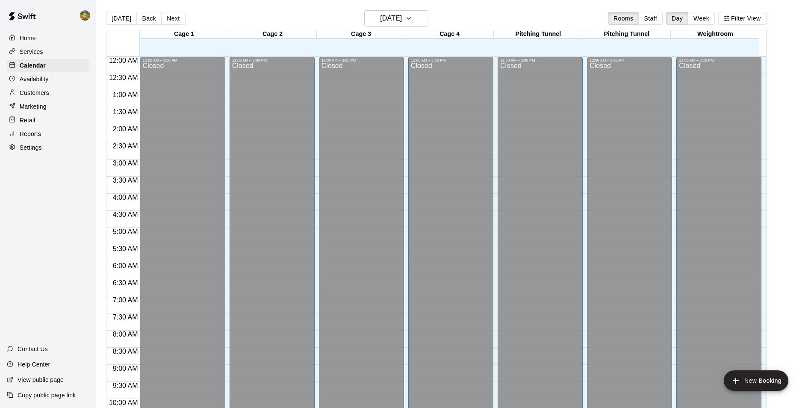  What do you see at coordinates (48, 79) in the screenshot?
I see `a: Availability` at bounding box center [48, 79].